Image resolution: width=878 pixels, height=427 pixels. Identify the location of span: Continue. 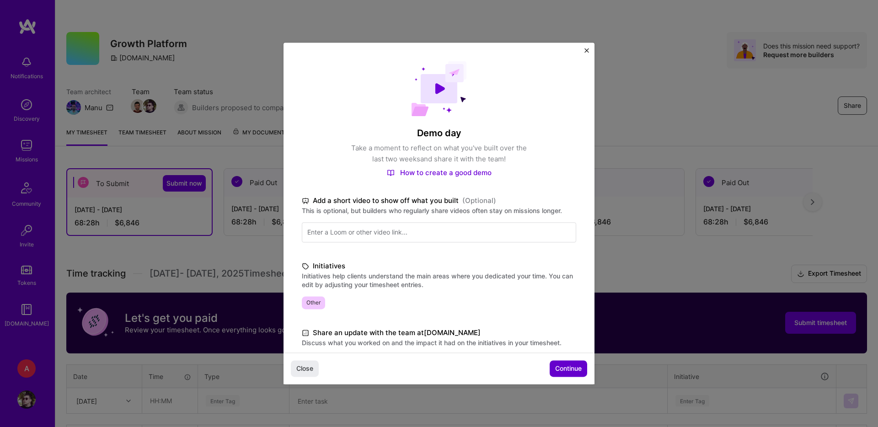
(569, 369).